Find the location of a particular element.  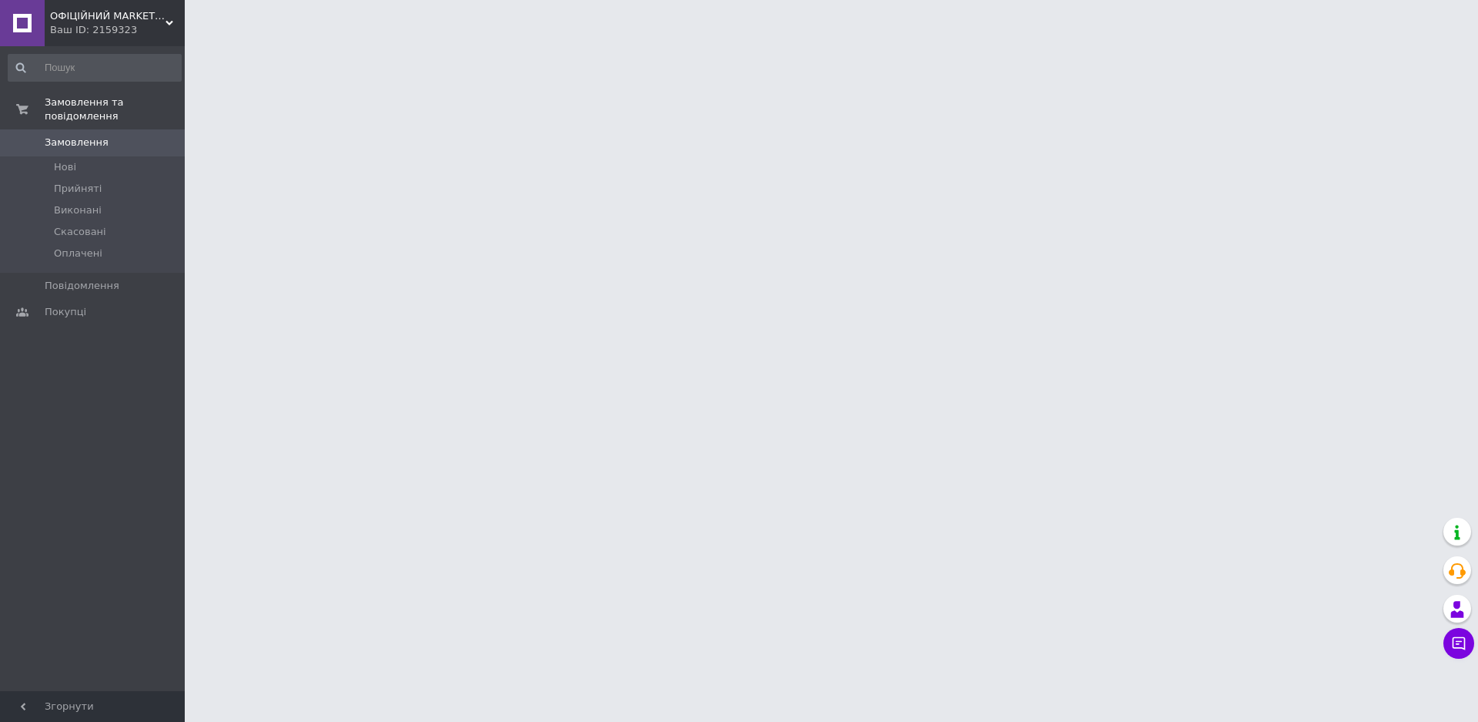

span: ОФІЦІЙНИЙ MARKET UKRAINE is located at coordinates (108, 16).